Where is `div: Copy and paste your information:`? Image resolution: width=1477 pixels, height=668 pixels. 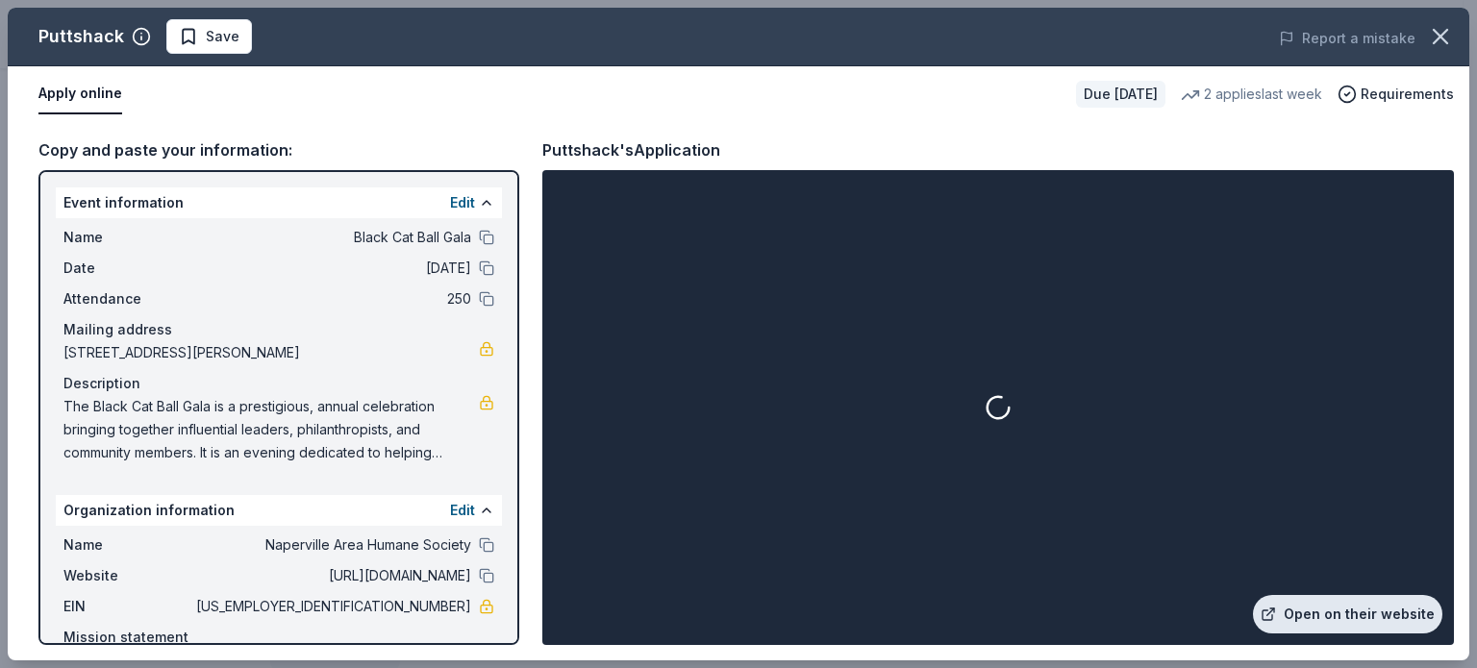 div: Copy and paste your information: is located at coordinates (279, 150).